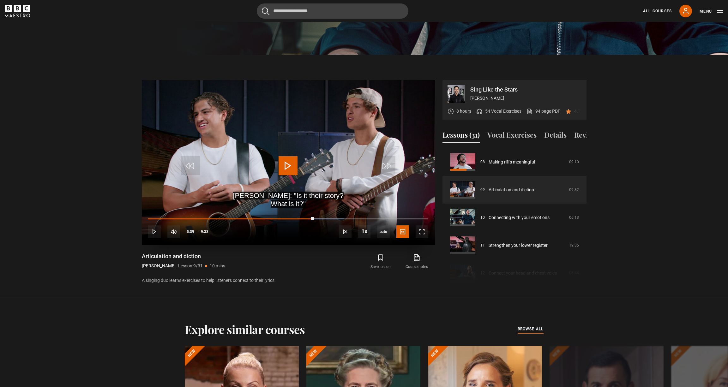 Image resolution: width=728 pixels, height=387 pixels. Describe the element at coordinates (190, 232) in the screenshot. I see `span: 5:39` at that location.